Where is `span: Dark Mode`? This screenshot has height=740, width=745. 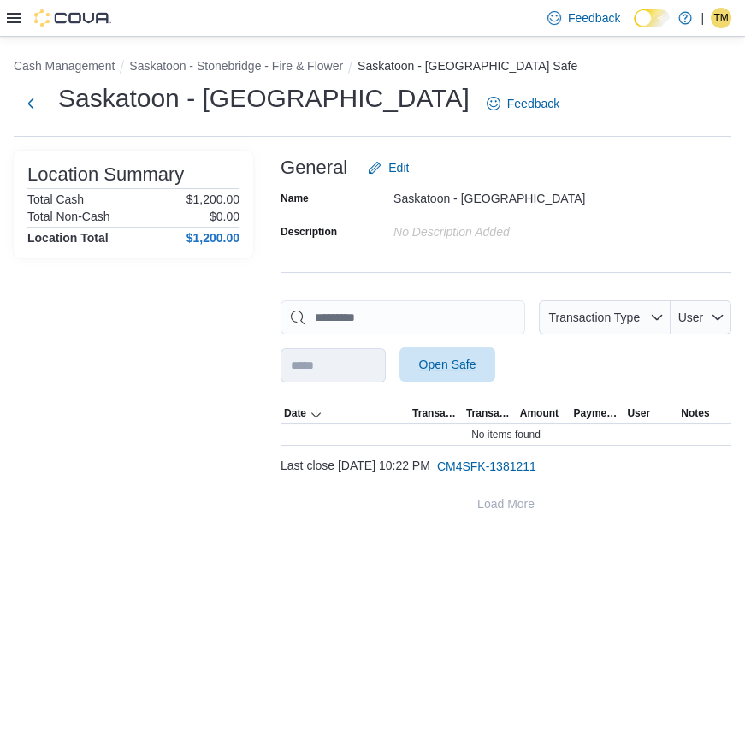
span: Dark Mode is located at coordinates (634, 27).